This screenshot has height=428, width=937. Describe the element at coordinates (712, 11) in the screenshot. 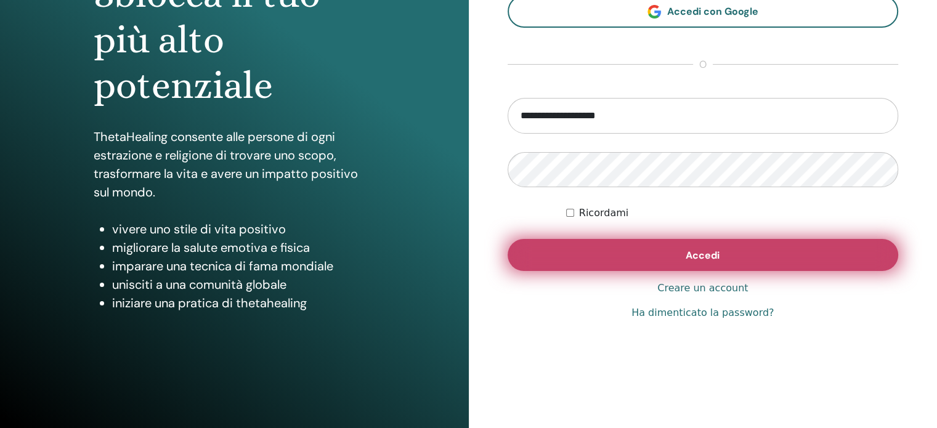

I see `span: Accedi con Google` at that location.